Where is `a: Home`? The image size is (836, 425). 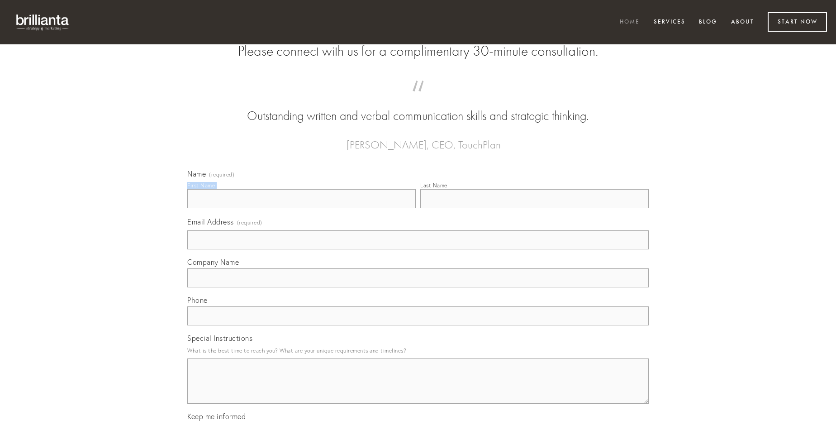
a: Home is located at coordinates (629, 22).